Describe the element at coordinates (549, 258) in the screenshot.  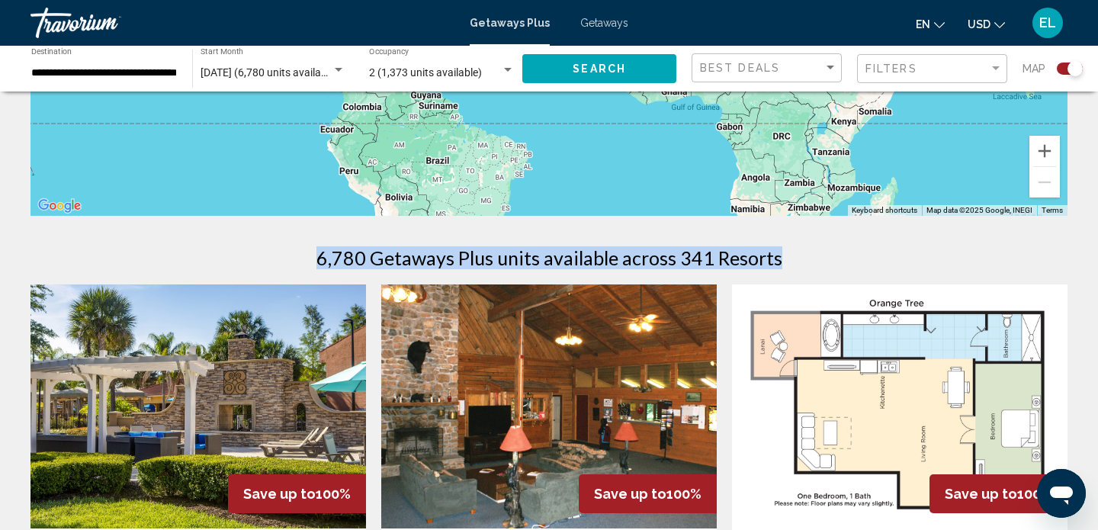
I see `h1: 6,780 Getaways Plus units available across 341 Resorts` at that location.